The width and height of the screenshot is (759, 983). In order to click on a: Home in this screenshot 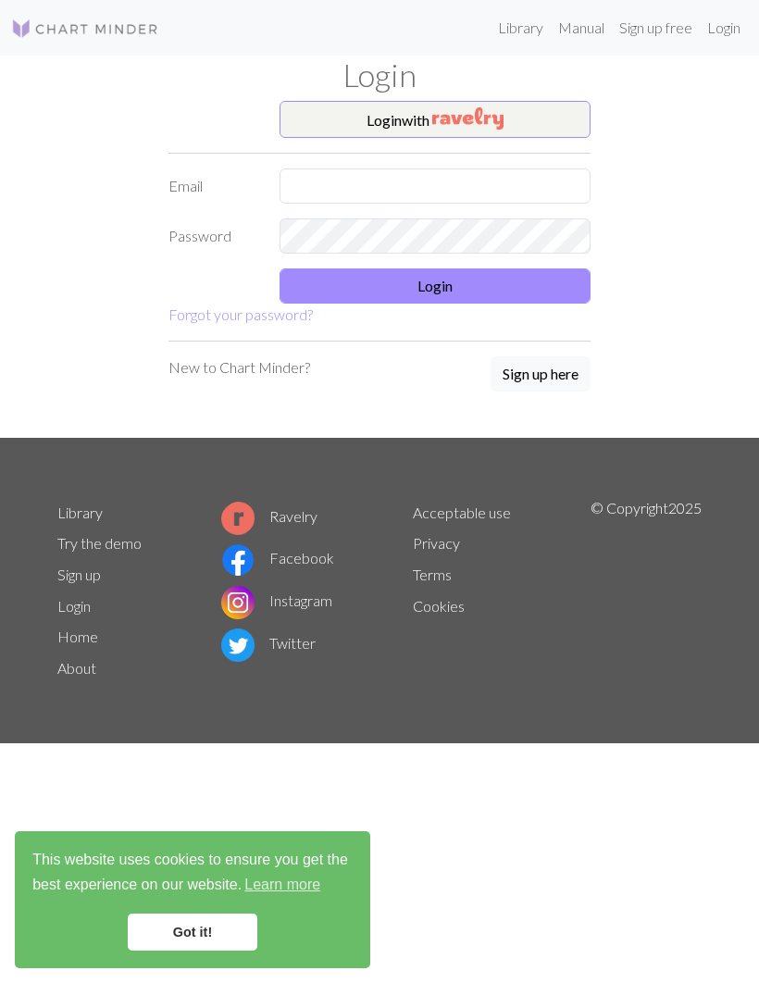, I will do `click(78, 636)`.